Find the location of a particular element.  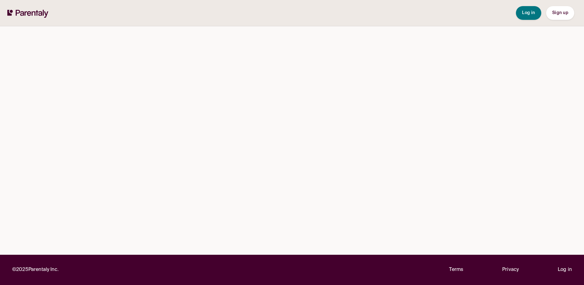

button: Sign up is located at coordinates (560, 13).